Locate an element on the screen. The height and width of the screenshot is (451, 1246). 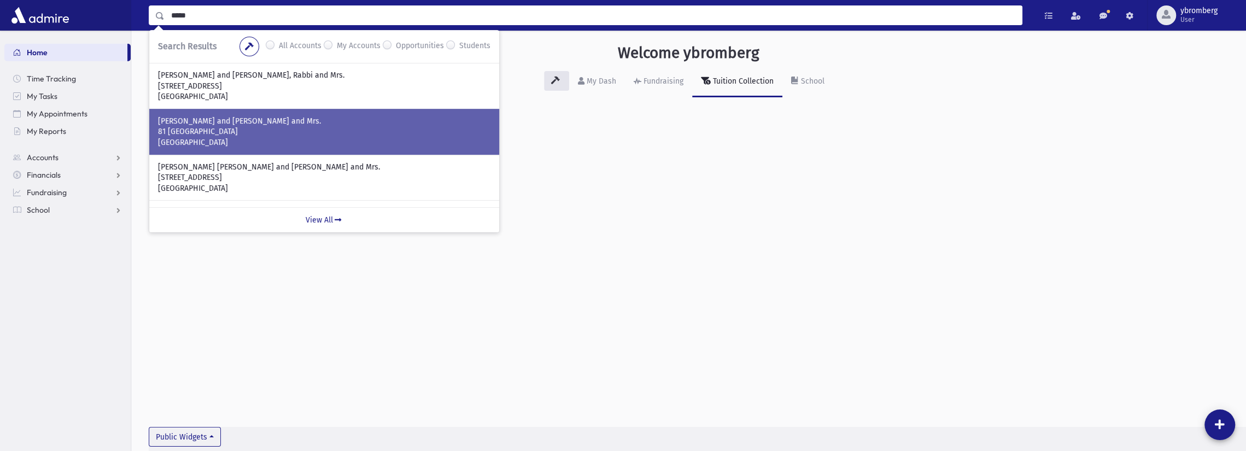
label: Students is located at coordinates (475, 46).